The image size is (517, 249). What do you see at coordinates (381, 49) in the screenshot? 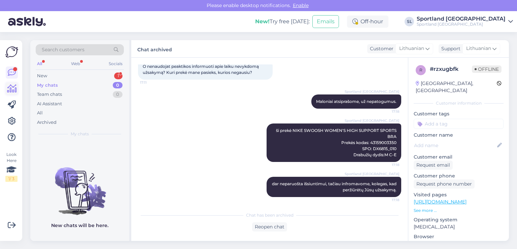
I see `div: Customer` at bounding box center [381, 49].